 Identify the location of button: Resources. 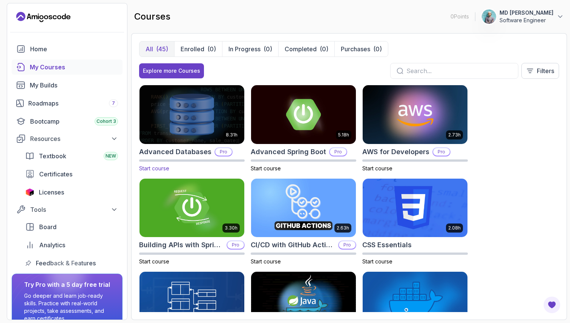
(67, 139).